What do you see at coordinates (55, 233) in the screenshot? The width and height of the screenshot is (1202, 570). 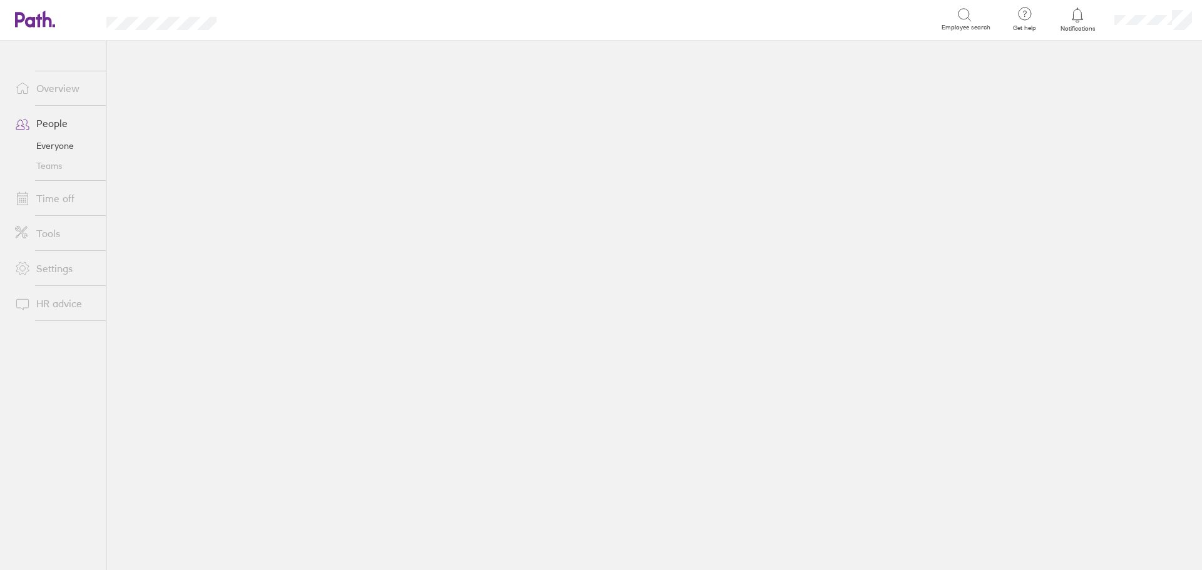 I see `a: Tools` at bounding box center [55, 233].